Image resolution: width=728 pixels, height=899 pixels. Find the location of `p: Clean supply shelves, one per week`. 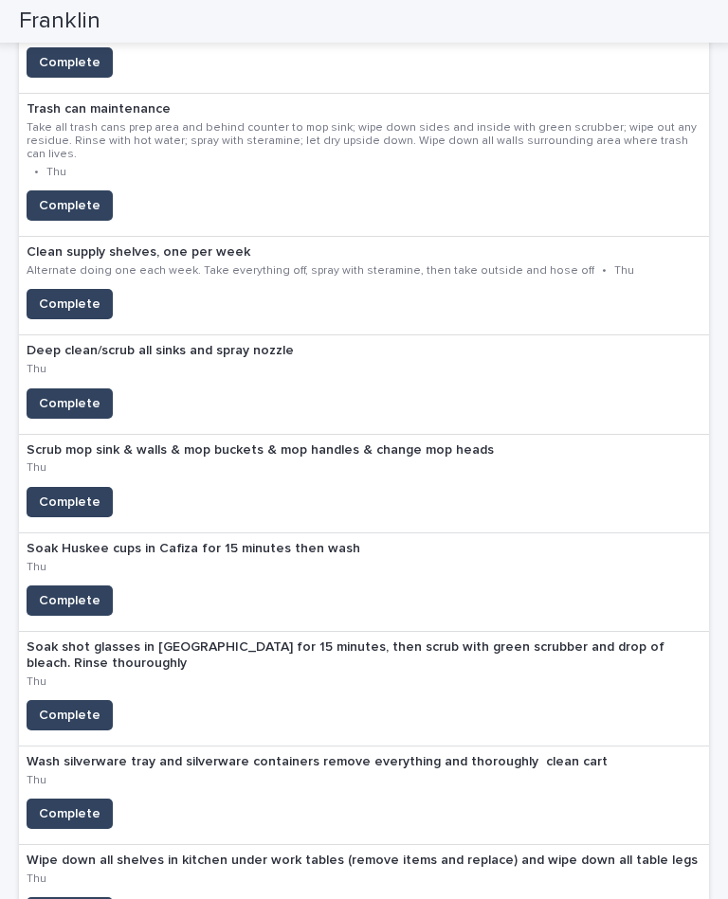

p: Clean supply shelves, one per week is located at coordinates (364, 252).